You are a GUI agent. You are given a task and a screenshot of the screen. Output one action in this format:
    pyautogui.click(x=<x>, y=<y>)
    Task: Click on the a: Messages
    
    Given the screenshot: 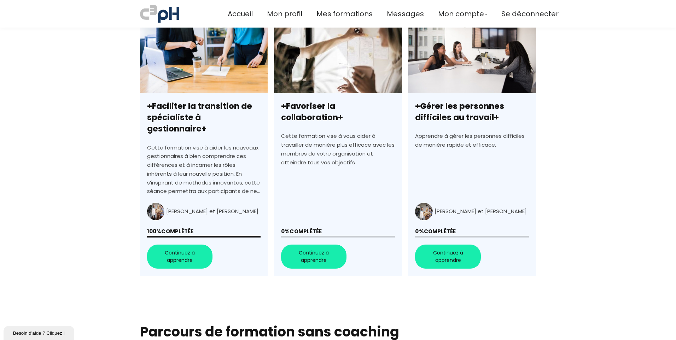 What is the action you would take?
    pyautogui.click(x=405, y=14)
    